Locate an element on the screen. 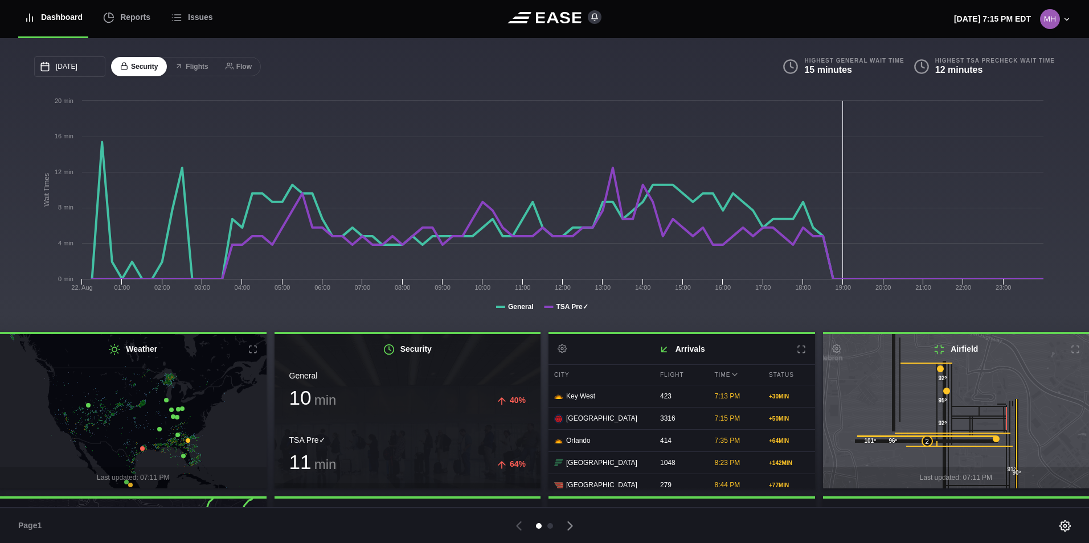 Image resolution: width=1089 pixels, height=543 pixels. div: 279 is located at coordinates (680, 485).